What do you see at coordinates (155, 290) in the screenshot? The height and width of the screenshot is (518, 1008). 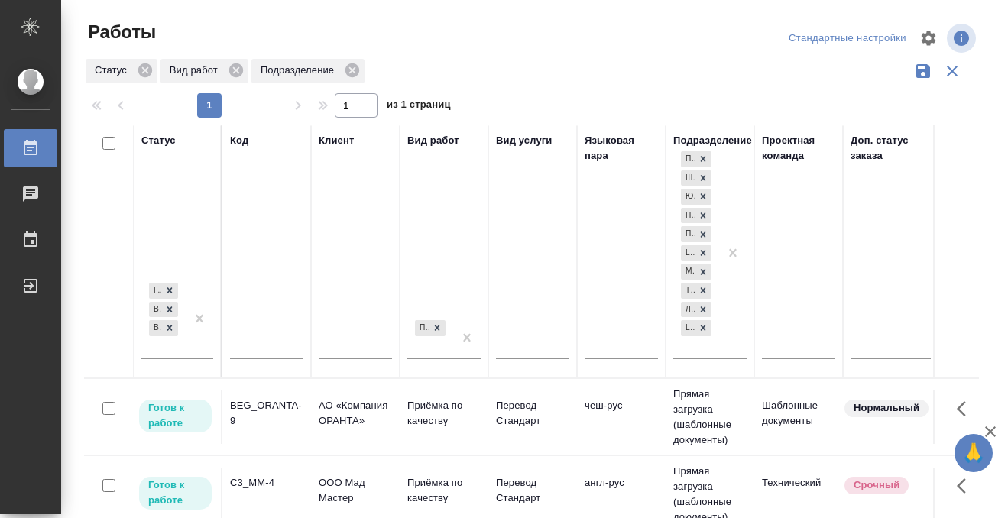 I see `div: Готов к работе` at bounding box center [155, 290].